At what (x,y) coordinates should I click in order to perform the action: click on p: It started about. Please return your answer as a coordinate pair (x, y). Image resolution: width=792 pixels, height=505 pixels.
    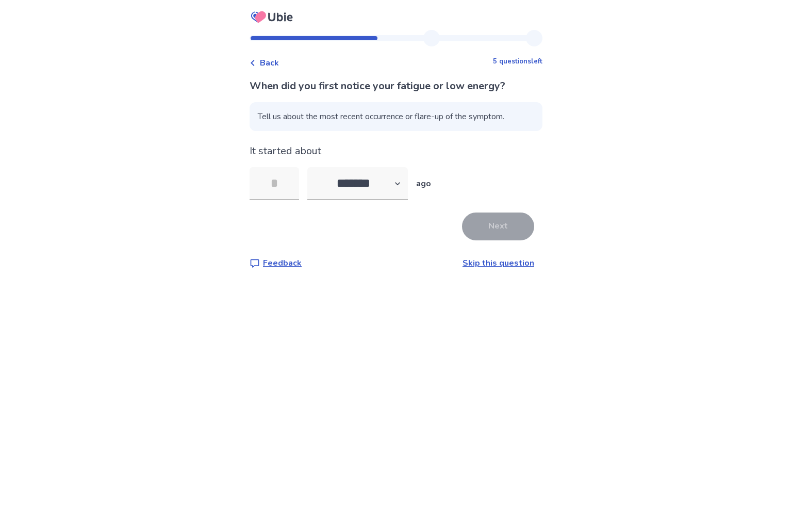
    Looking at the image, I should click on (396, 151).